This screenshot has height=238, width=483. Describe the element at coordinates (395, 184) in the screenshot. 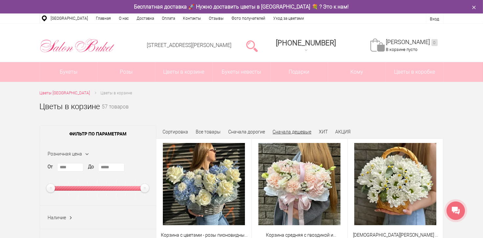

I see `img: Хризантема кустовая в корзине композиция с матрикарией` at that location.